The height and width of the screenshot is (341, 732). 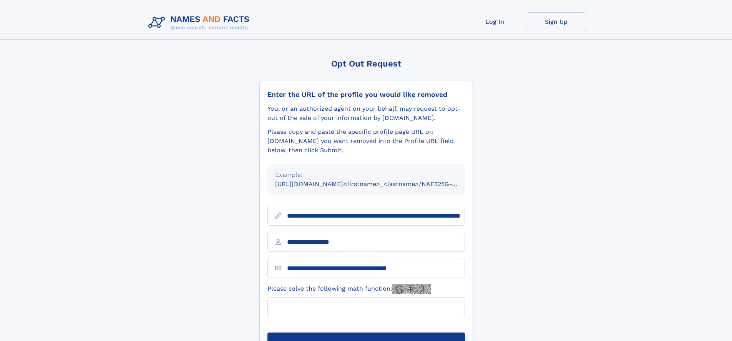 I want to click on a: Log In, so click(x=495, y=22).